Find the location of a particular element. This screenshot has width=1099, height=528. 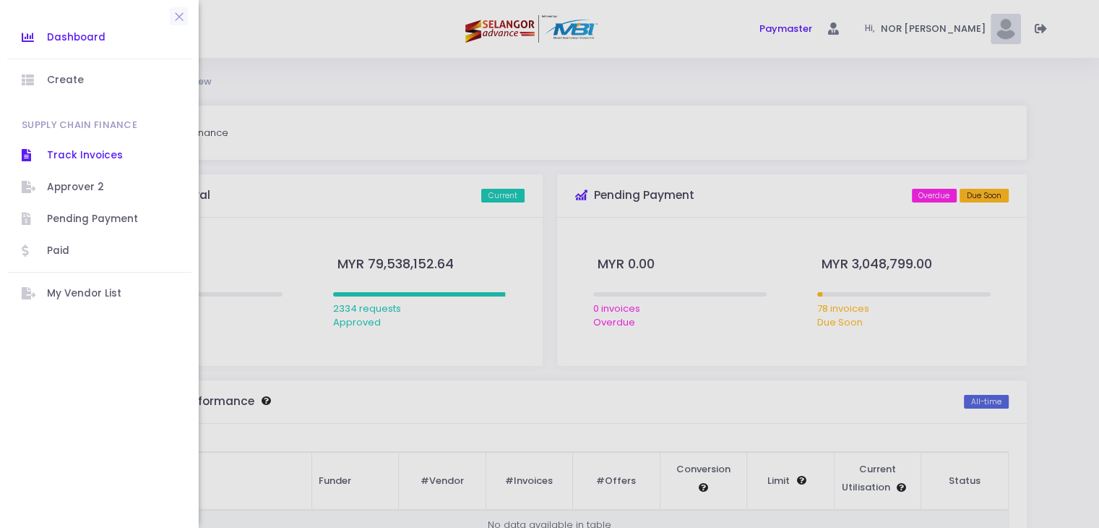

a: Create is located at coordinates (99, 80).